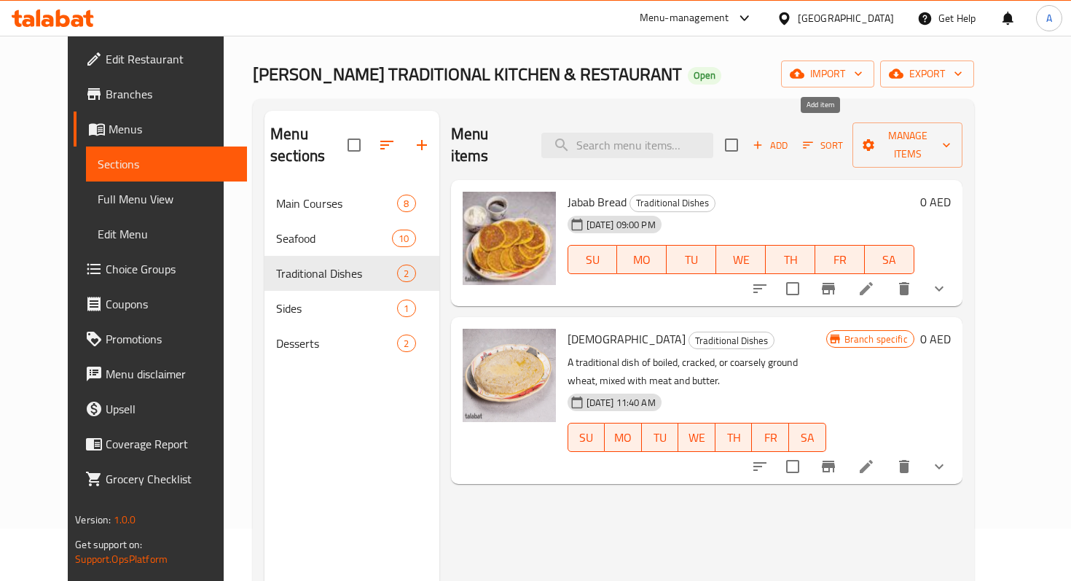 The width and height of the screenshot is (1071, 581). What do you see at coordinates (160, 304) in the screenshot?
I see `a: Coupons` at bounding box center [160, 304].